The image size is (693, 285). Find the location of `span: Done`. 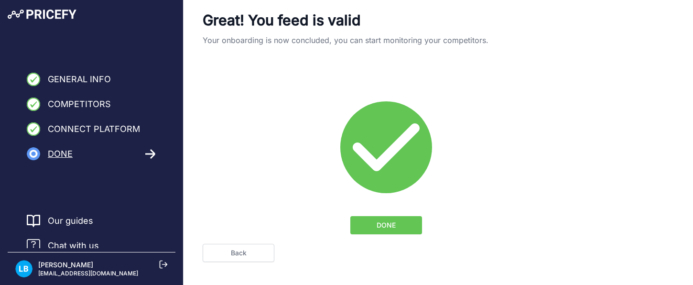

span: Done is located at coordinates (60, 154).